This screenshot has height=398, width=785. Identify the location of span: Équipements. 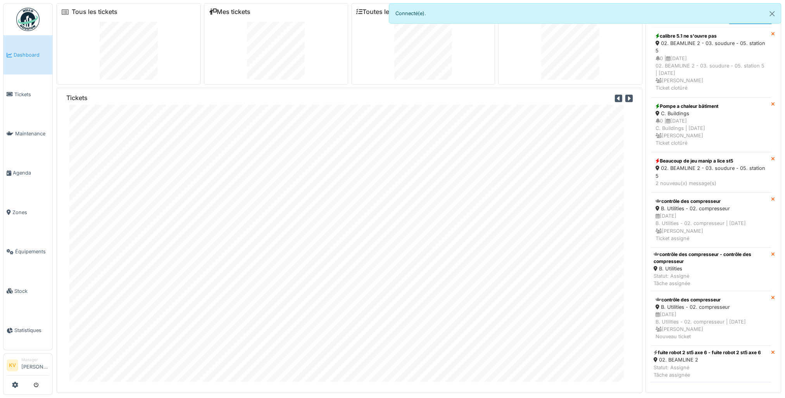
(32, 251).